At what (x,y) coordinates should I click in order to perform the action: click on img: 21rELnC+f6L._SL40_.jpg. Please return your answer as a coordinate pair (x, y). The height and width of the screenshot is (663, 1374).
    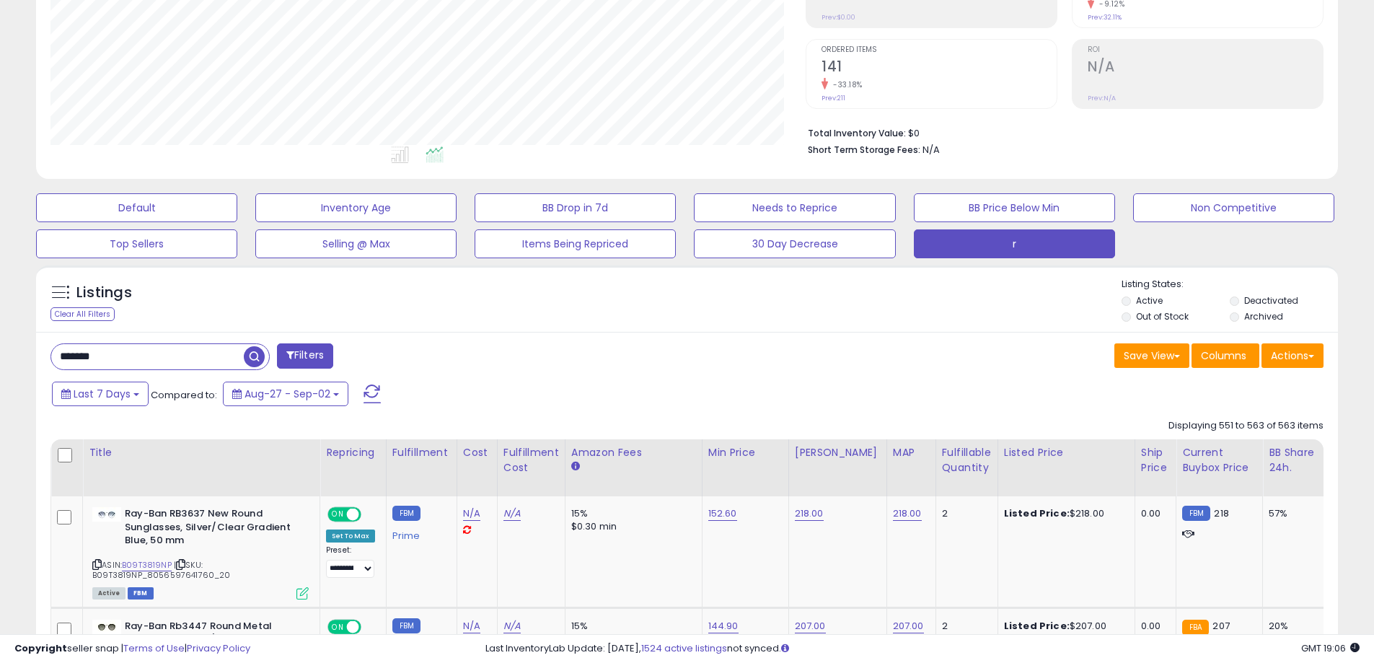
    Looking at the image, I should click on (107, 627).